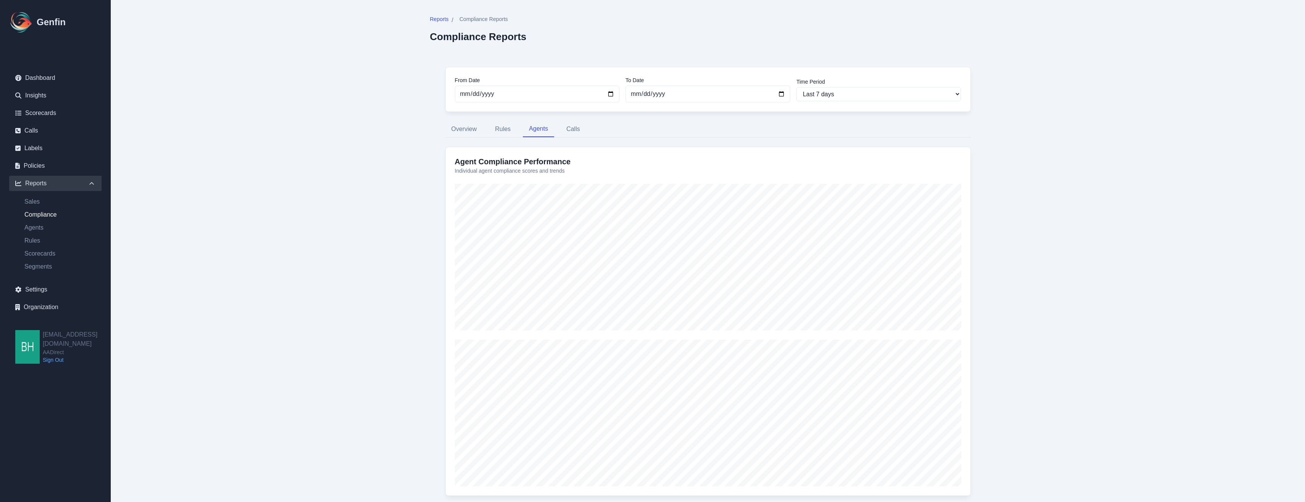  What do you see at coordinates (55, 148) in the screenshot?
I see `a: Labels` at bounding box center [55, 148].